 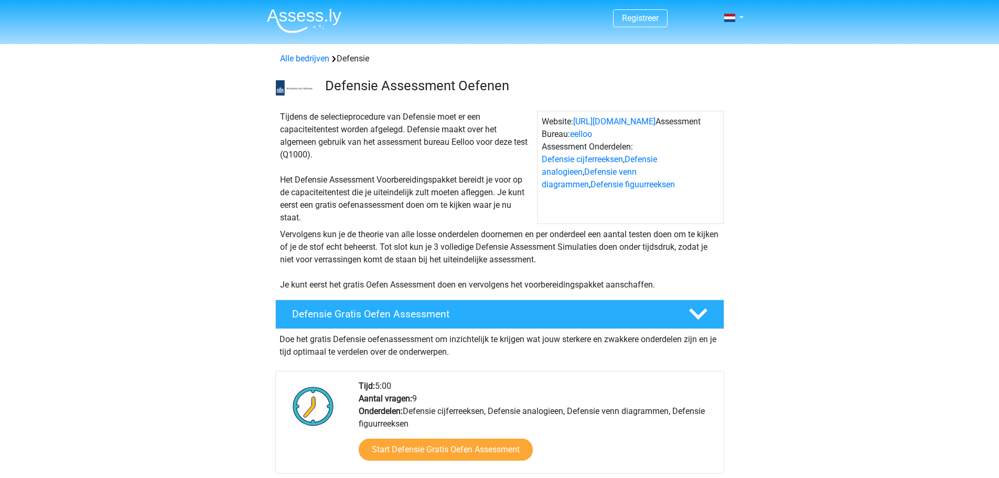 What do you see at coordinates (632, 184) in the screenshot?
I see `a: Defensie figuurreeksen` at bounding box center [632, 184].